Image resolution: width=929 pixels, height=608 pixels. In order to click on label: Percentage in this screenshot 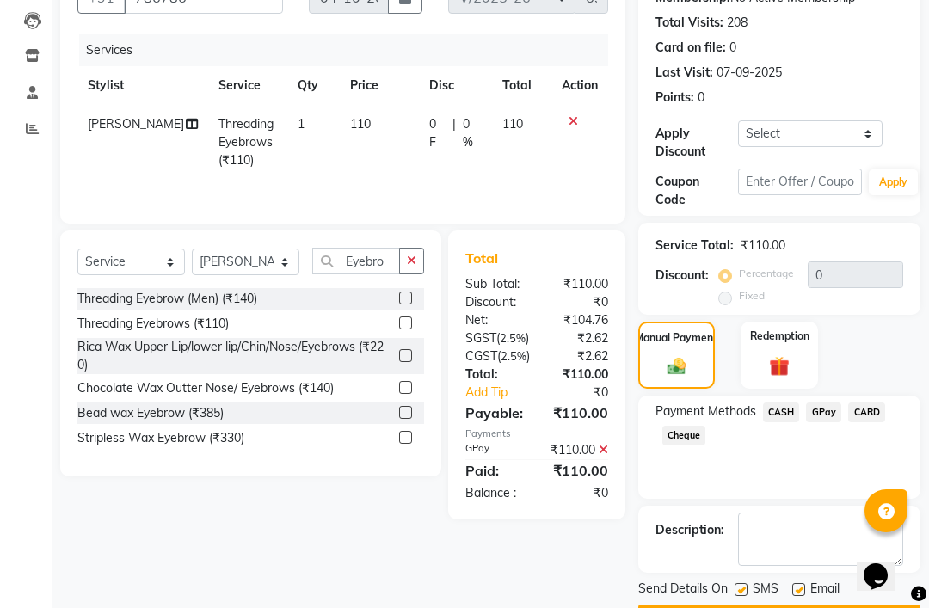, I will do `click(766, 273)`.